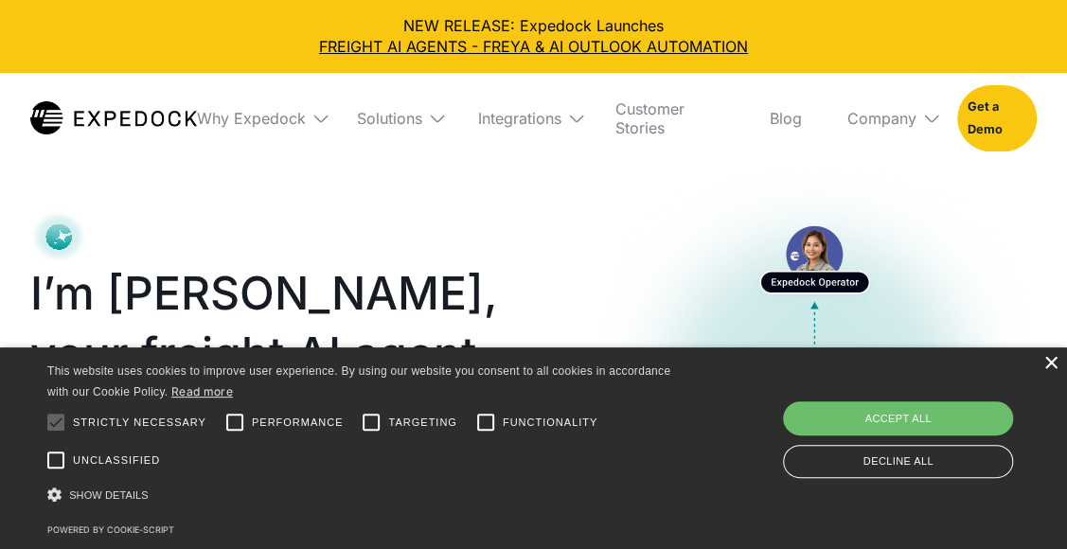 The height and width of the screenshot is (549, 1067). What do you see at coordinates (897, 418) in the screenshot?
I see `div: Accept all` at bounding box center [897, 418].